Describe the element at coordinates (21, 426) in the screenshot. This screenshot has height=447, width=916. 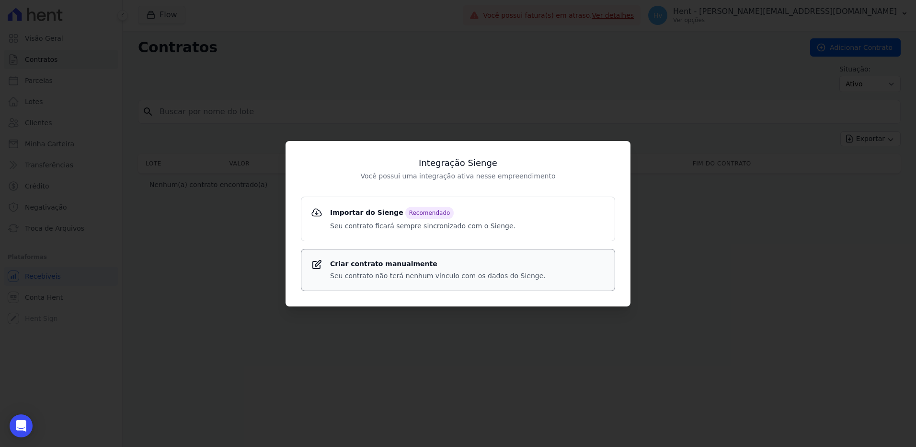
I see `div: Open Intercom Messenger` at that location.